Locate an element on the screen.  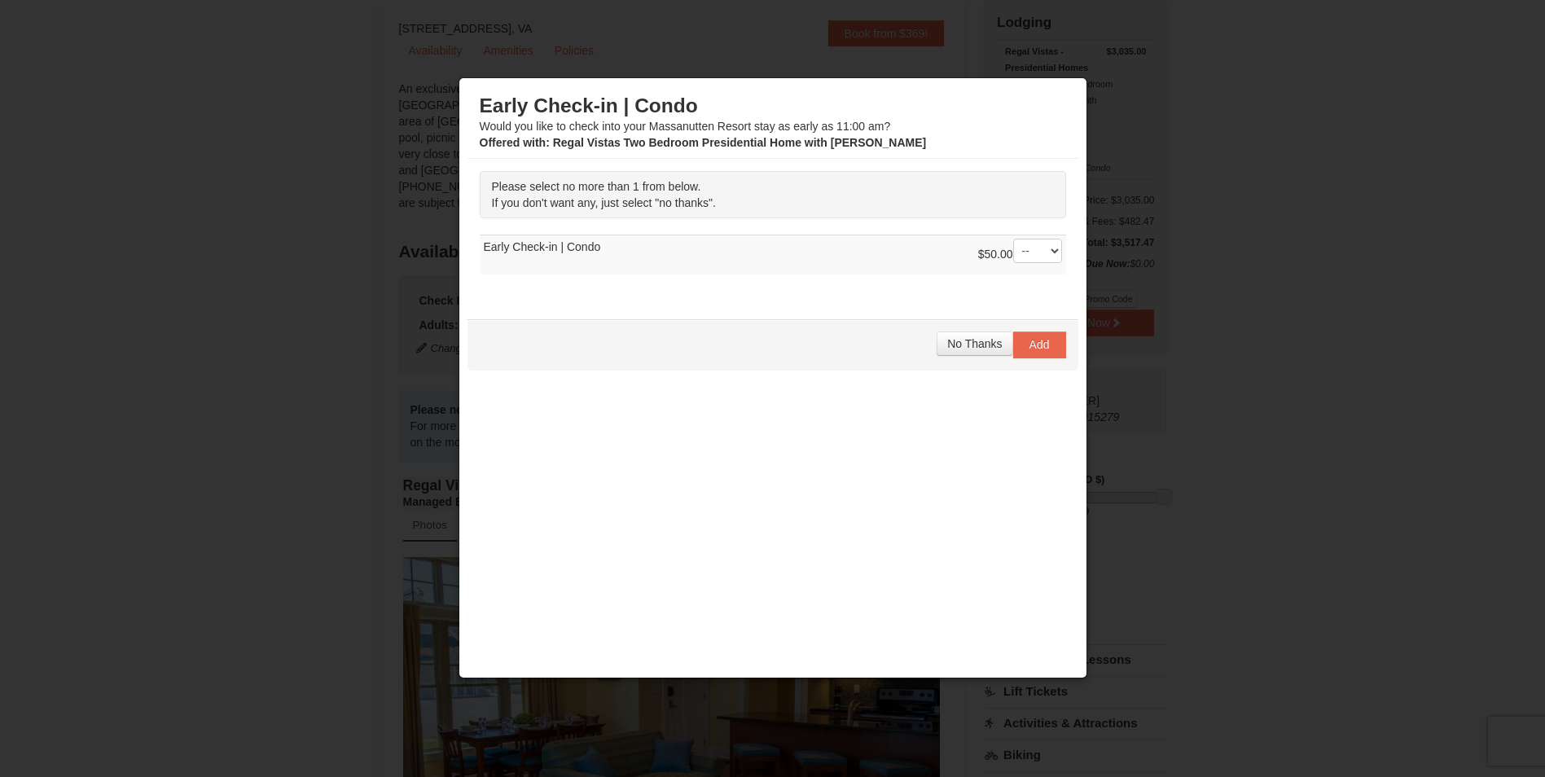
td: Early Check-in | Condo is located at coordinates (773, 255).